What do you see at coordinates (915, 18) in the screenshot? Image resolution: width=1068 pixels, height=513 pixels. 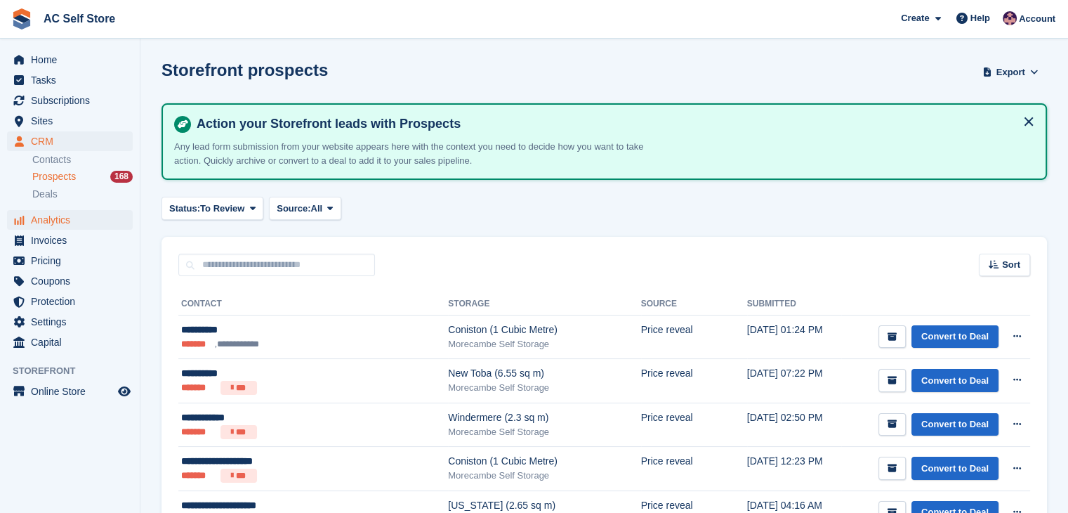 I see `span: Create` at bounding box center [915, 18].